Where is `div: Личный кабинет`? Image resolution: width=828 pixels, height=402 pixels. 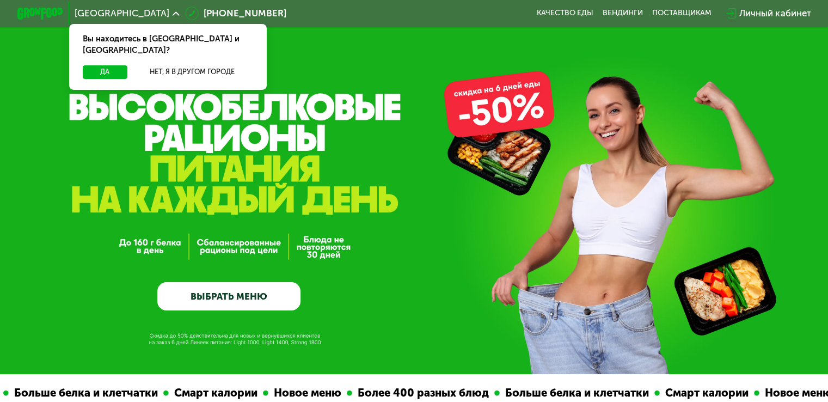 div: Личный кабинет is located at coordinates (775, 13).